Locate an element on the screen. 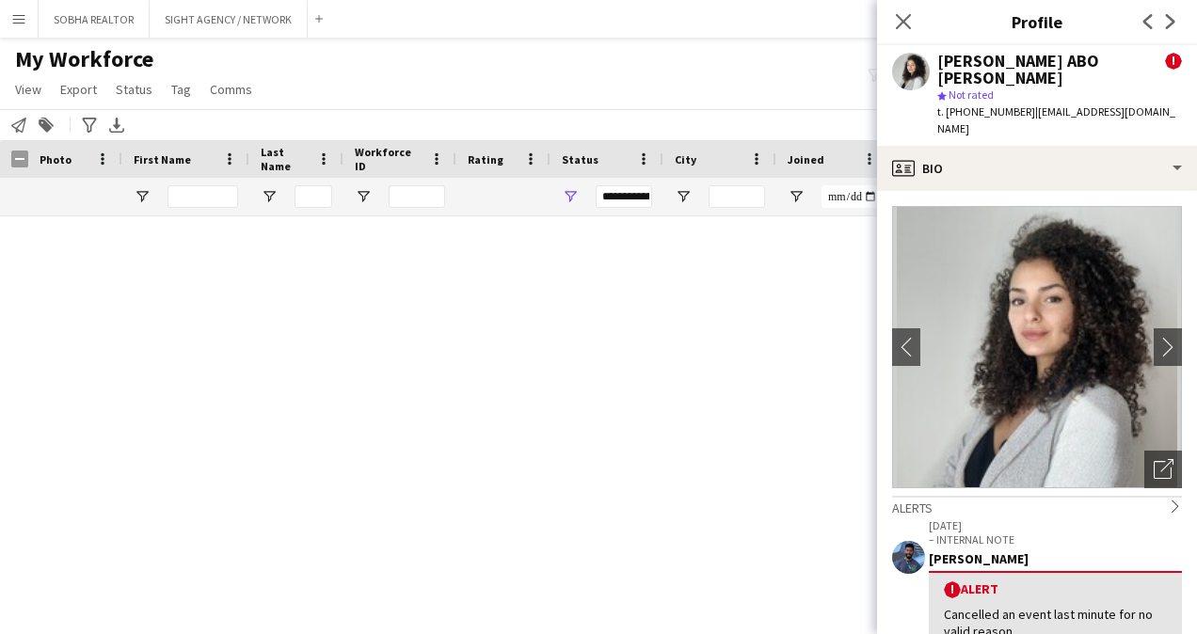 Image resolution: width=1197 pixels, height=634 pixels. span: City is located at coordinates (685, 159).